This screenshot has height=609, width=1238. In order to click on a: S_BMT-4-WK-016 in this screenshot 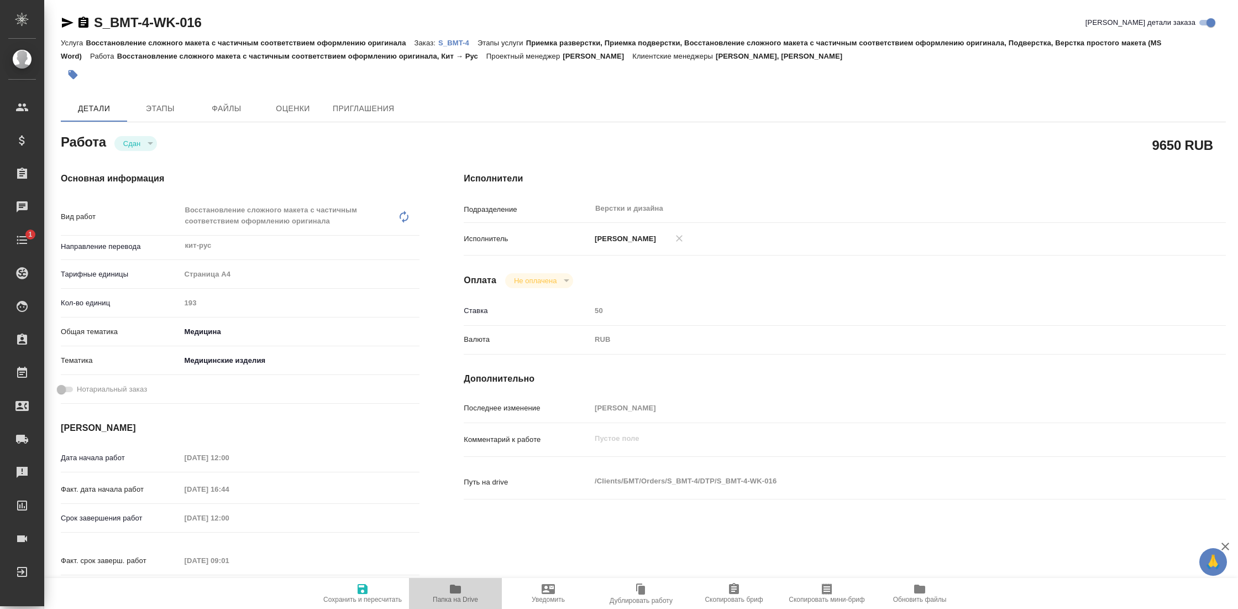, I will do `click(148, 22)`.